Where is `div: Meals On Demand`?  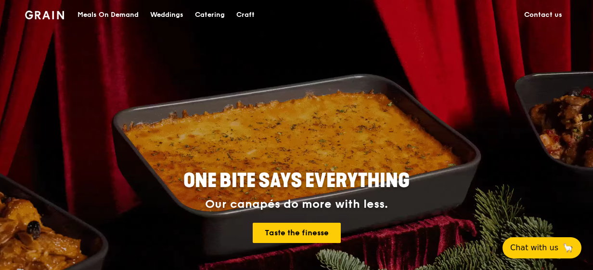 div: Meals On Demand is located at coordinates (108, 15).